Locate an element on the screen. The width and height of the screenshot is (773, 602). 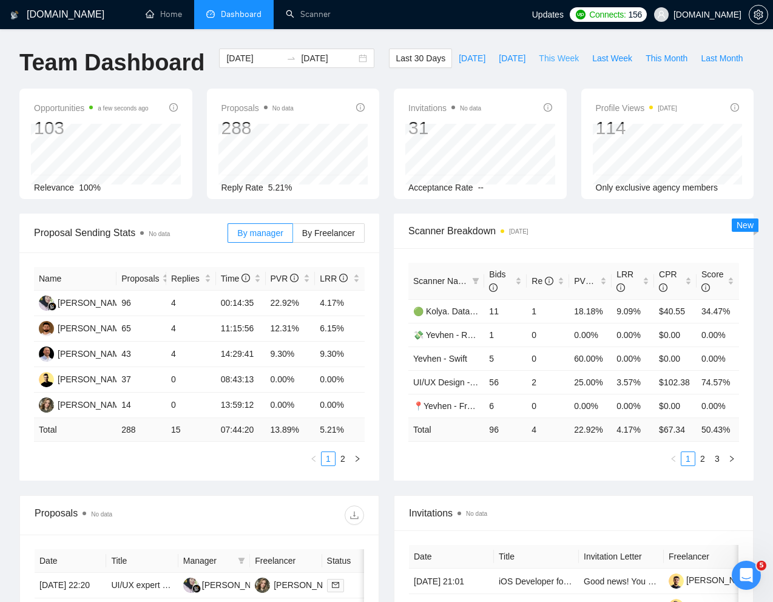
a: homeHome is located at coordinates (164, 14).